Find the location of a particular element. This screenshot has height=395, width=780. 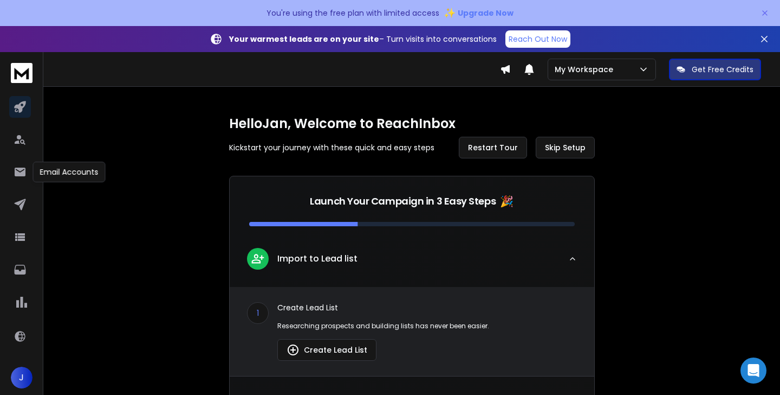

div: Email Accounts is located at coordinates (69, 172).